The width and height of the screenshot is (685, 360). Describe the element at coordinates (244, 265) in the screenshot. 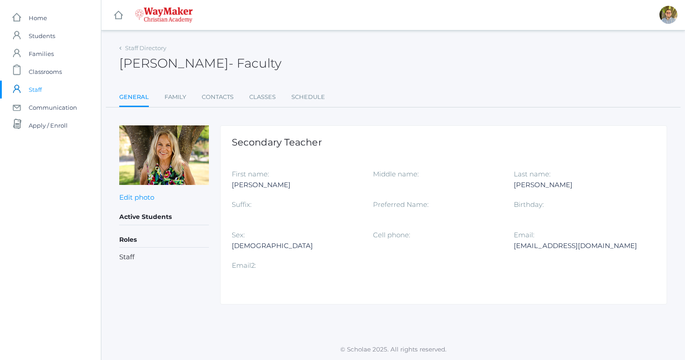

I see `label: Email2:` at that location.